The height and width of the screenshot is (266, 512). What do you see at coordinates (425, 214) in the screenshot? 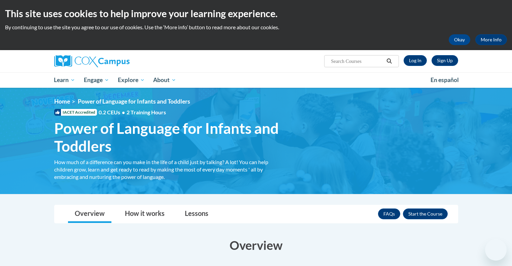
I see `button: Enroll` at bounding box center [425, 214].